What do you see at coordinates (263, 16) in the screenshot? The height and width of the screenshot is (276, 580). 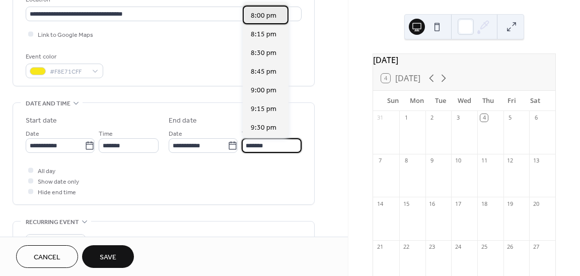 I see `span: 8:00 pm` at bounding box center [263, 16].